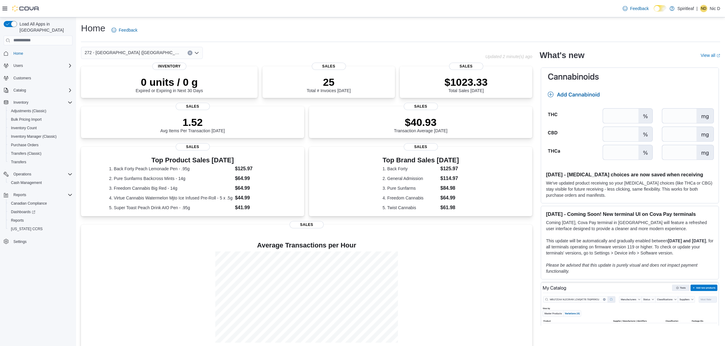 Image resolution: width=725 pixels, height=346 pixels. I want to click on button: Users, so click(38, 66).